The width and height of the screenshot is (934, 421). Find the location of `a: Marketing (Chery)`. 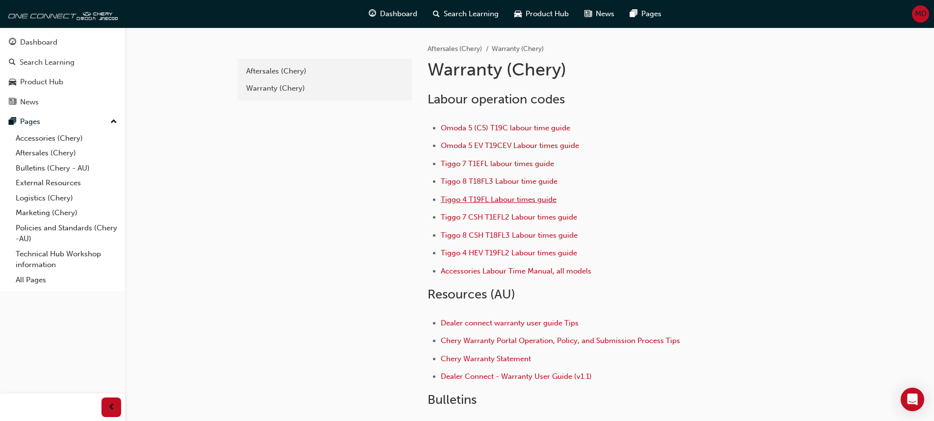

a: Marketing (Chery) is located at coordinates (66, 213).